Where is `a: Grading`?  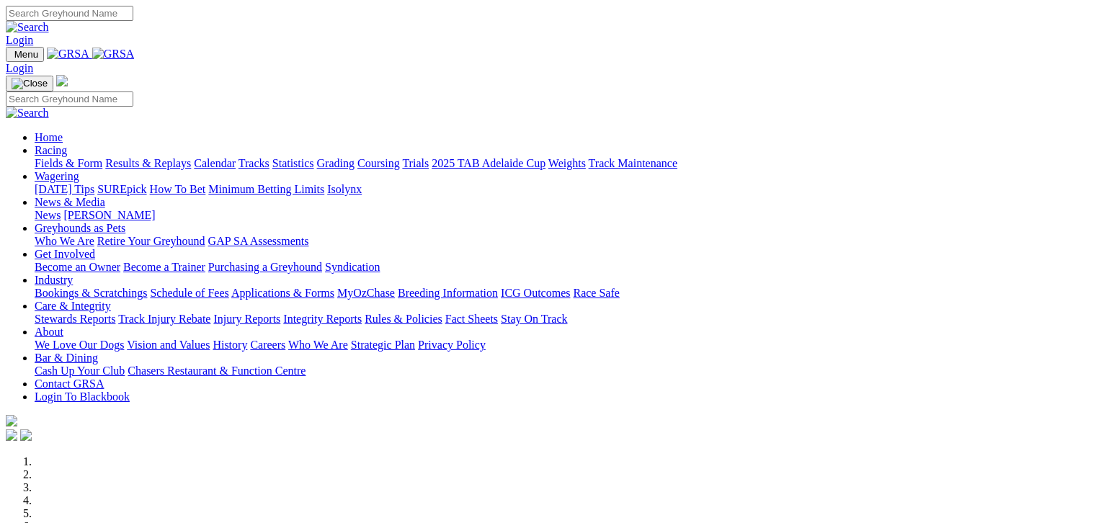 a: Grading is located at coordinates (336, 163).